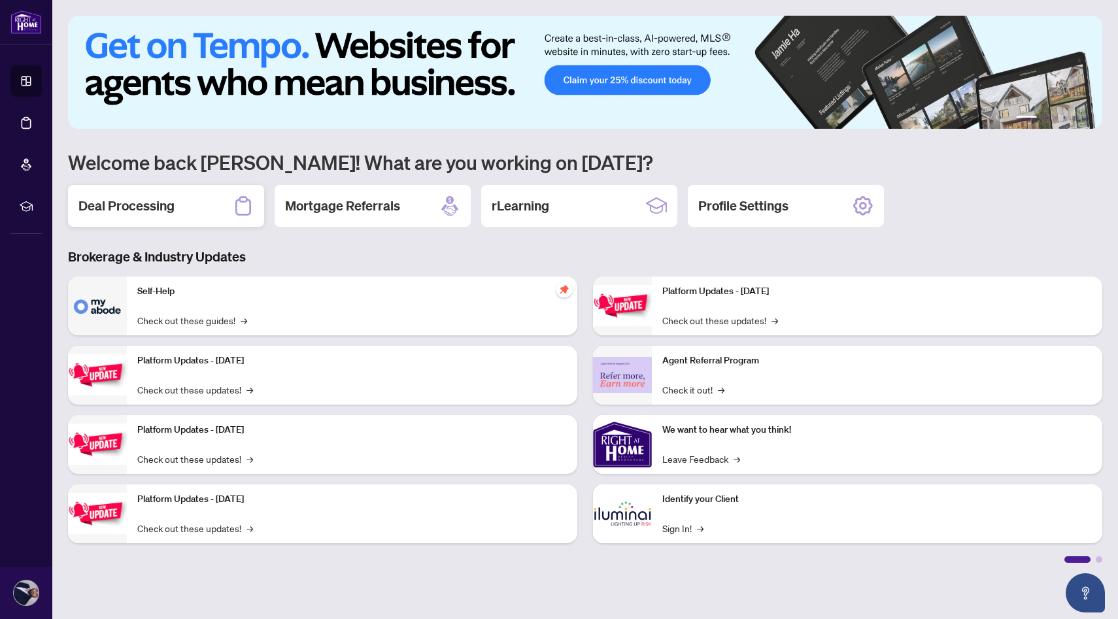  I want to click on button: Open asap, so click(1085, 593).